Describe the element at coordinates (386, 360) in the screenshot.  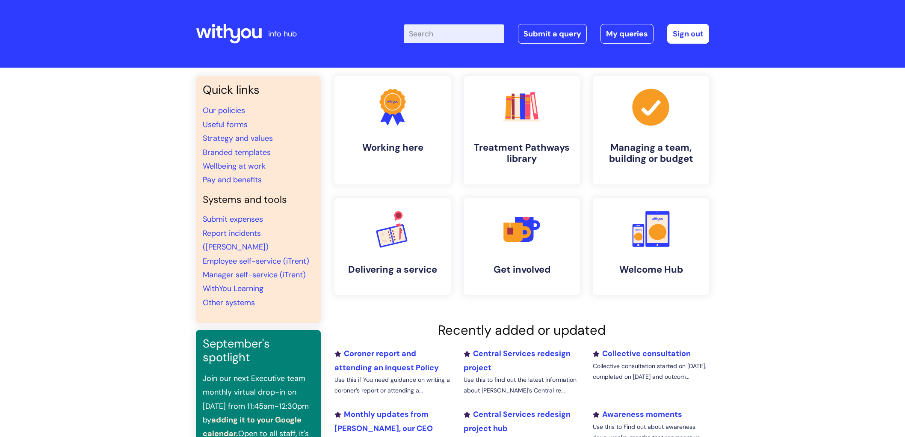
I see `a: Coroner report and attending an inquest Policy` at that location.